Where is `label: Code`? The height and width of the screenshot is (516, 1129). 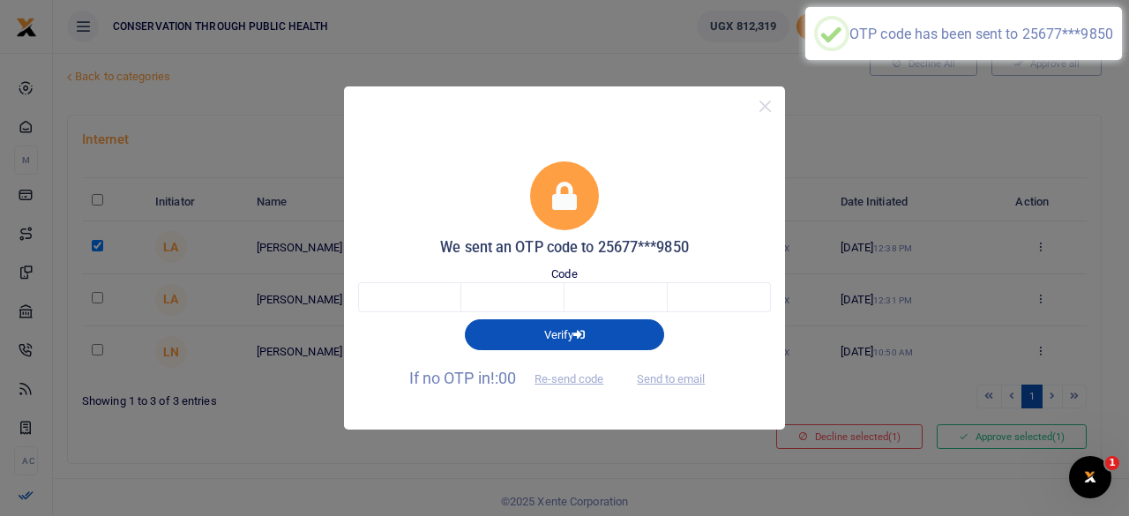
label: Code is located at coordinates (563, 274).